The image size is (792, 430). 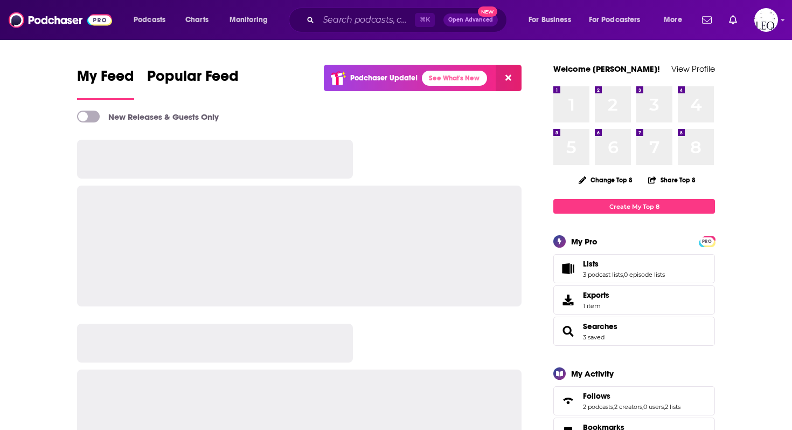 What do you see at coordinates (707, 240) in the screenshot?
I see `a: PRO` at bounding box center [707, 240].